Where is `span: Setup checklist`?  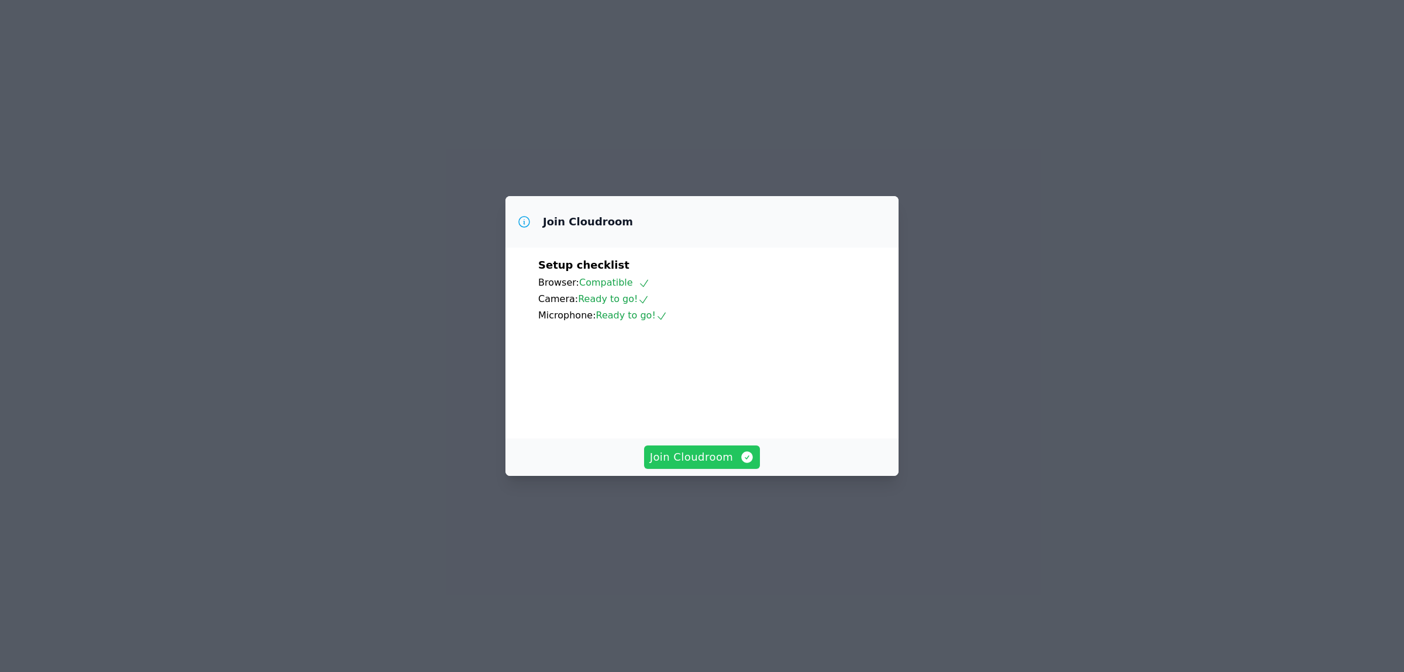 span: Setup checklist is located at coordinates (584, 265).